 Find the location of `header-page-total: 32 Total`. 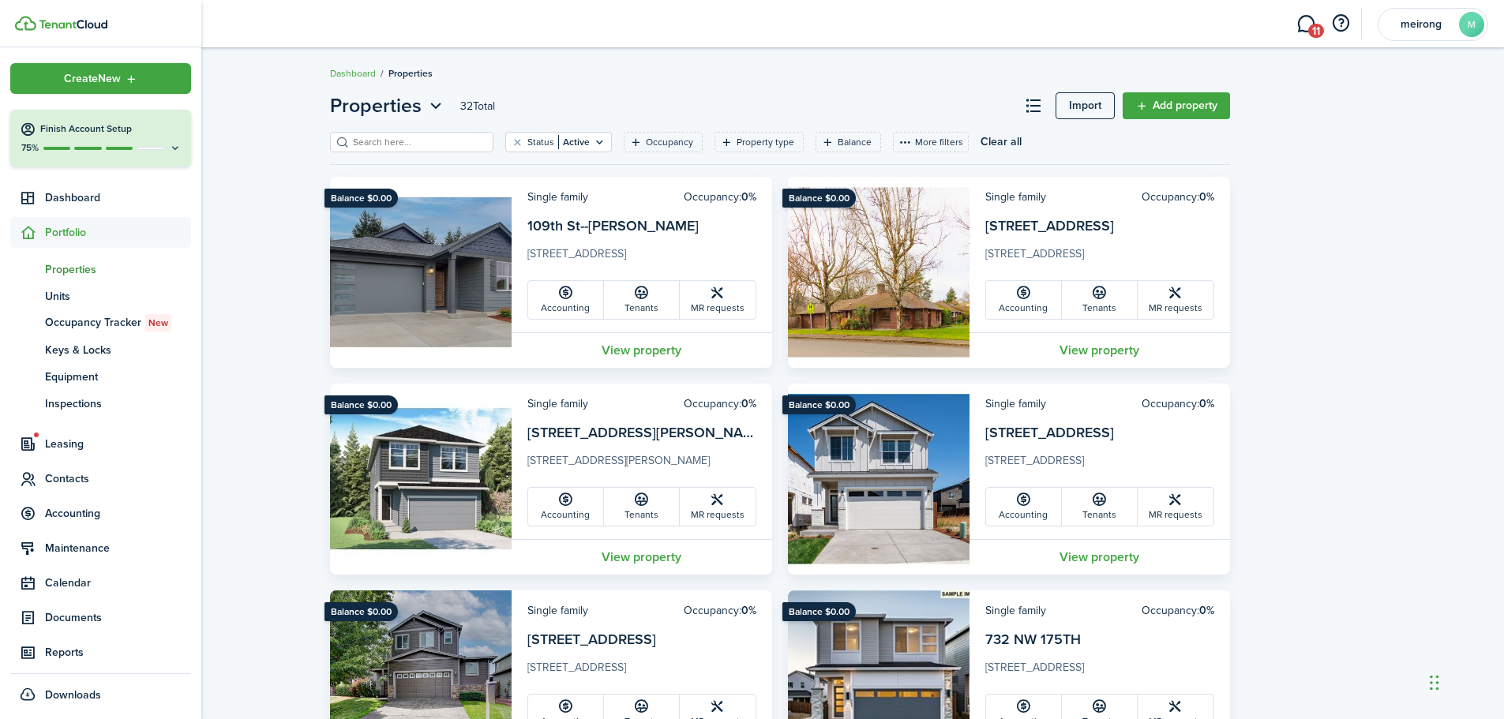

header-page-total: 32 Total is located at coordinates (478, 106).